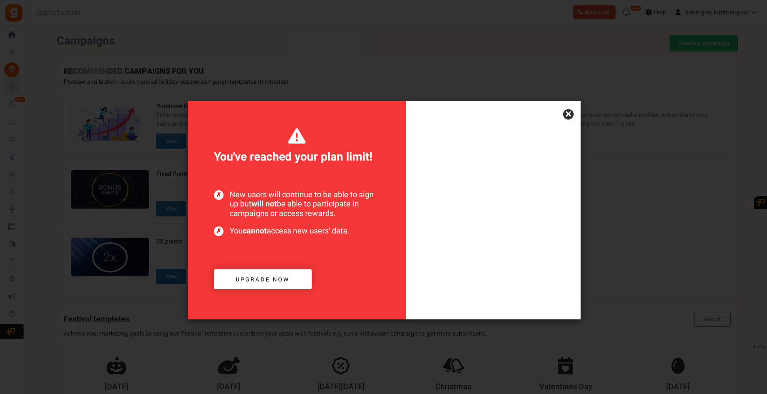 This screenshot has width=767, height=394. Describe the element at coordinates (297, 147) in the screenshot. I see `span: You've reached your plan limit!` at that location.